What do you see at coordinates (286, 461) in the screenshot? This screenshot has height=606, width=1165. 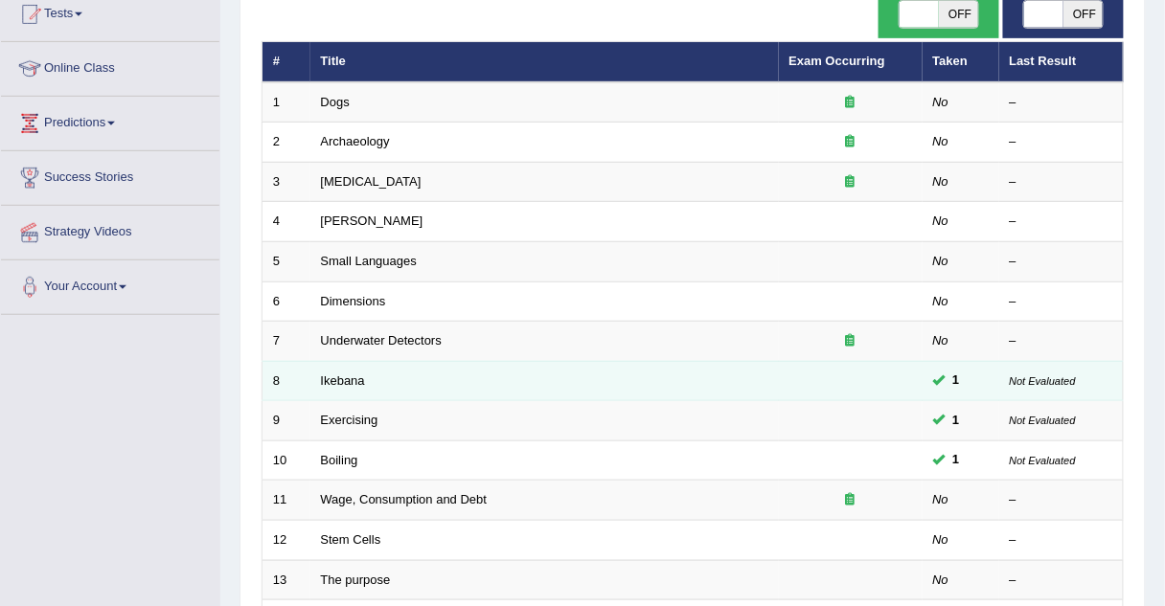 I see `td: 10` at bounding box center [286, 461].